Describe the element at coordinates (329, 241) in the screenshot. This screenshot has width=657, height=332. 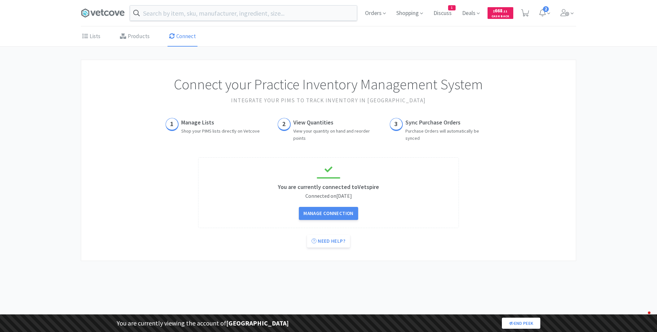
I see `a: Need help?` at that location.